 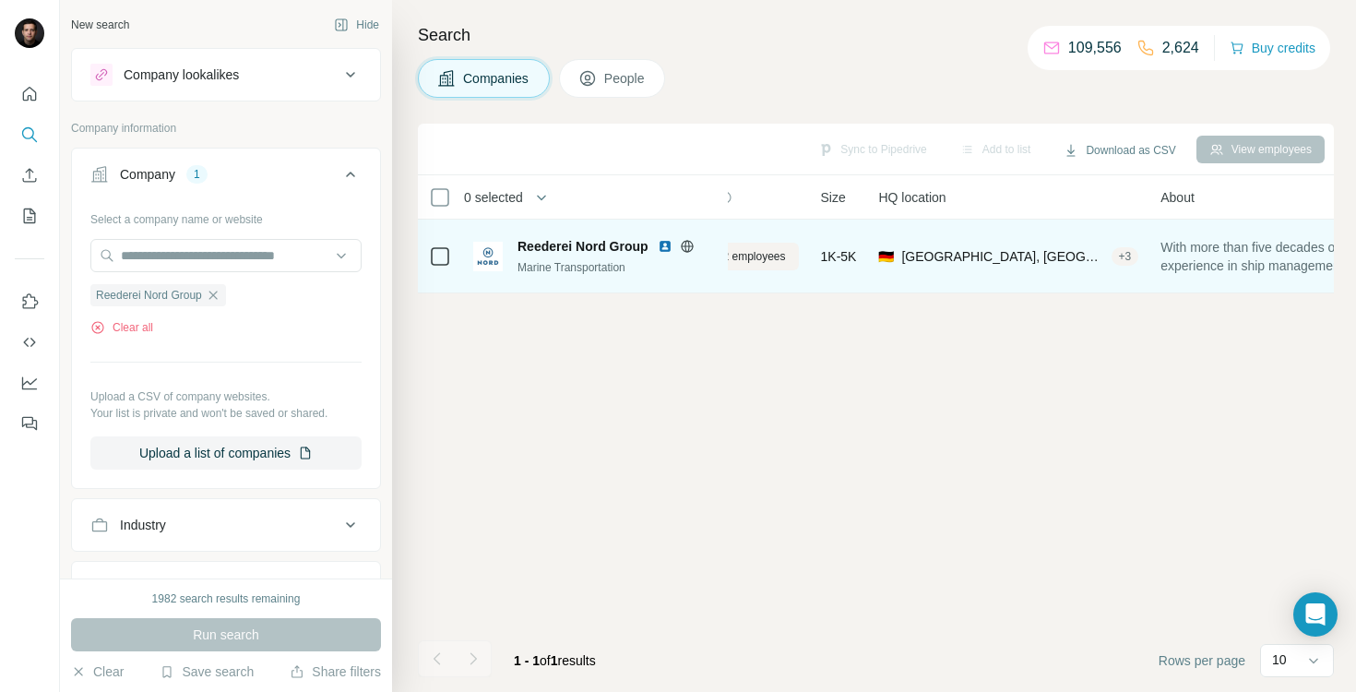 What do you see at coordinates (226, 453) in the screenshot?
I see `button: Upload a list of companies` at bounding box center [226, 453].